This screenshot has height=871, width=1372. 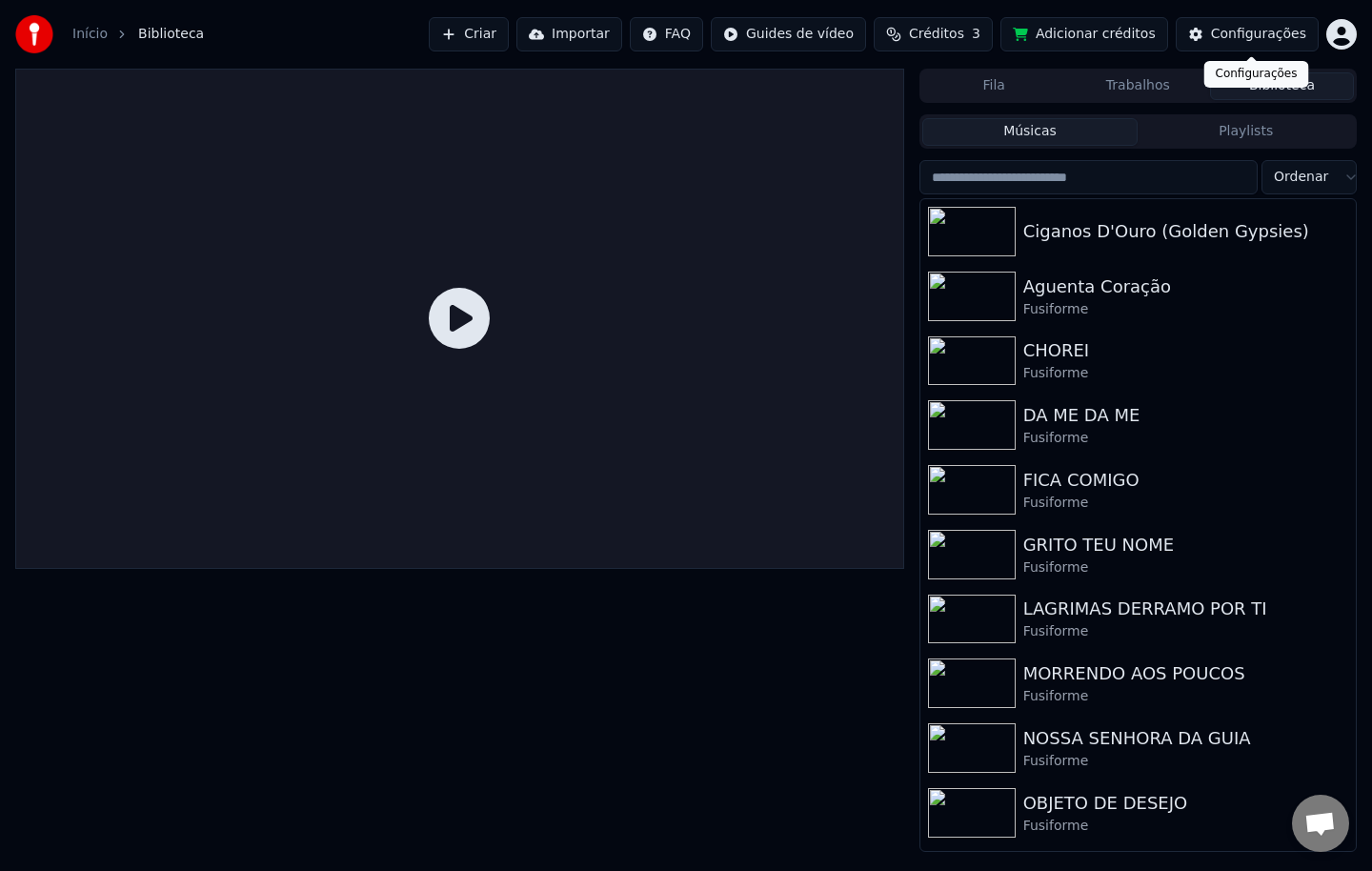 I want to click on button: Trabalhos, so click(x=1137, y=86).